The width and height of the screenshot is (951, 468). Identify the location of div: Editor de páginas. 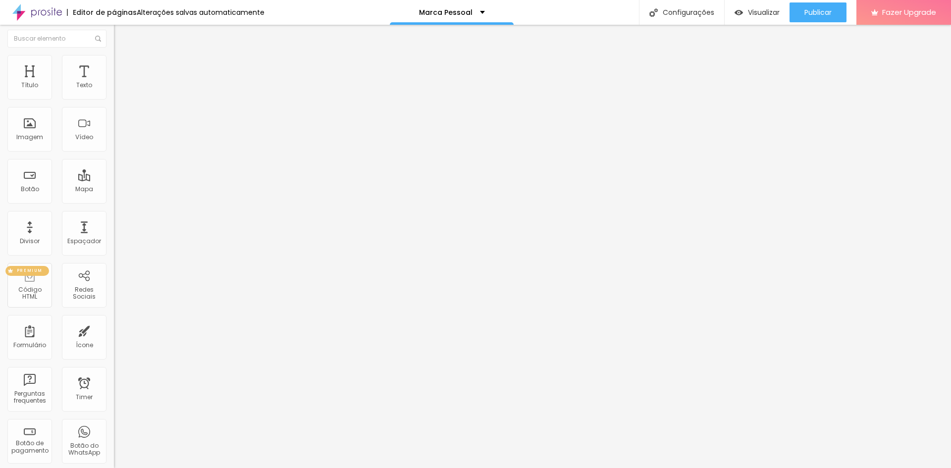
(102, 12).